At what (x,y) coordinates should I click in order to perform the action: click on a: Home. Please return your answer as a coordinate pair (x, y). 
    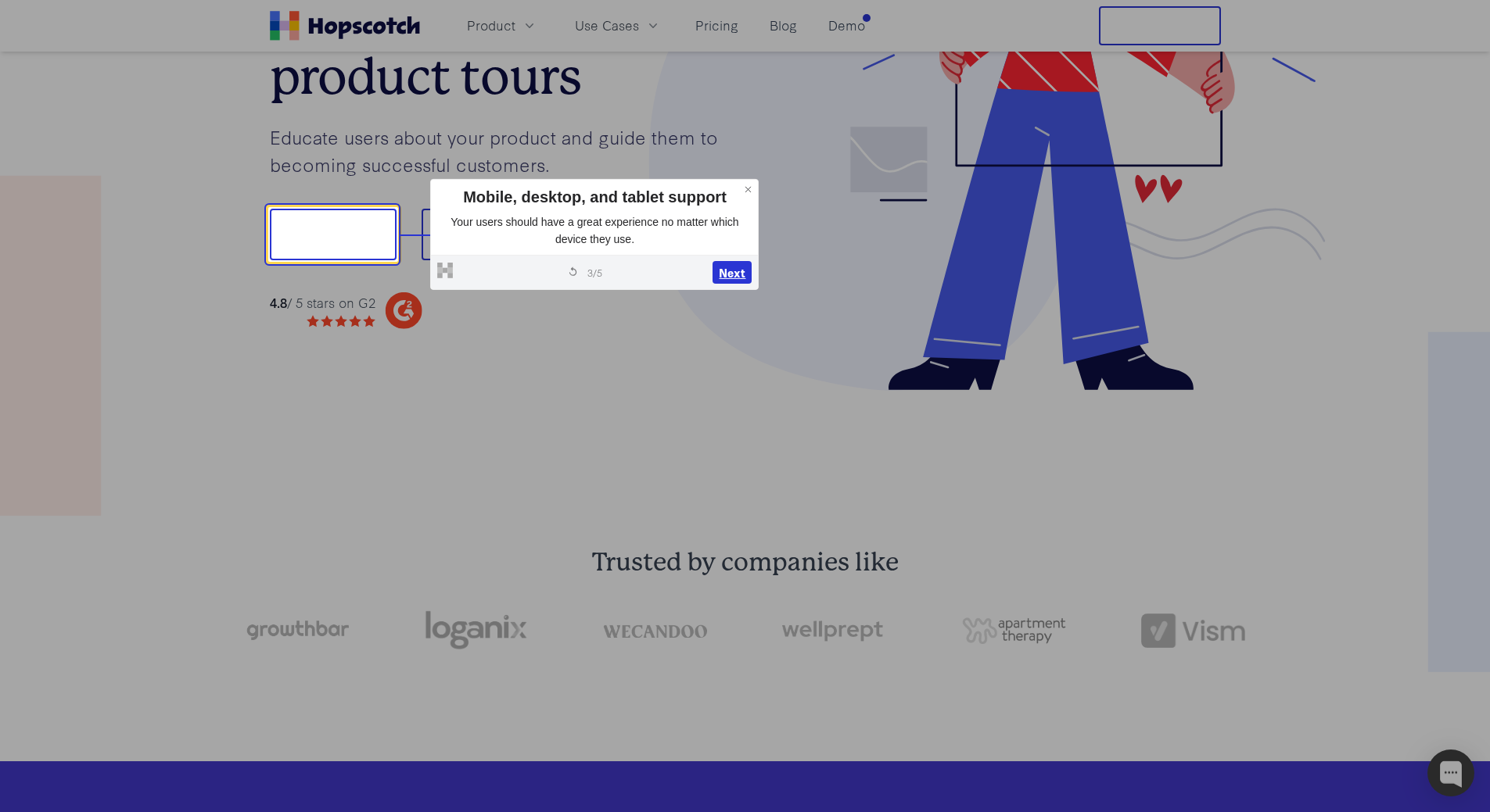
    Looking at the image, I should click on (345, 26).